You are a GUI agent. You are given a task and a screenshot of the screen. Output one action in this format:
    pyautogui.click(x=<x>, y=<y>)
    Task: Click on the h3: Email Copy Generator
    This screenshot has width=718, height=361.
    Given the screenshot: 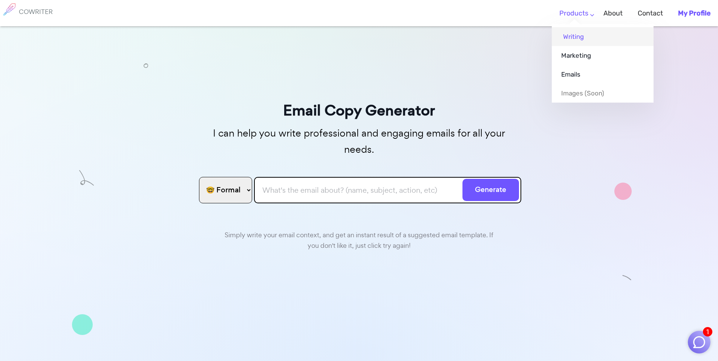 What is the action you would take?
    pyautogui.click(x=359, y=110)
    